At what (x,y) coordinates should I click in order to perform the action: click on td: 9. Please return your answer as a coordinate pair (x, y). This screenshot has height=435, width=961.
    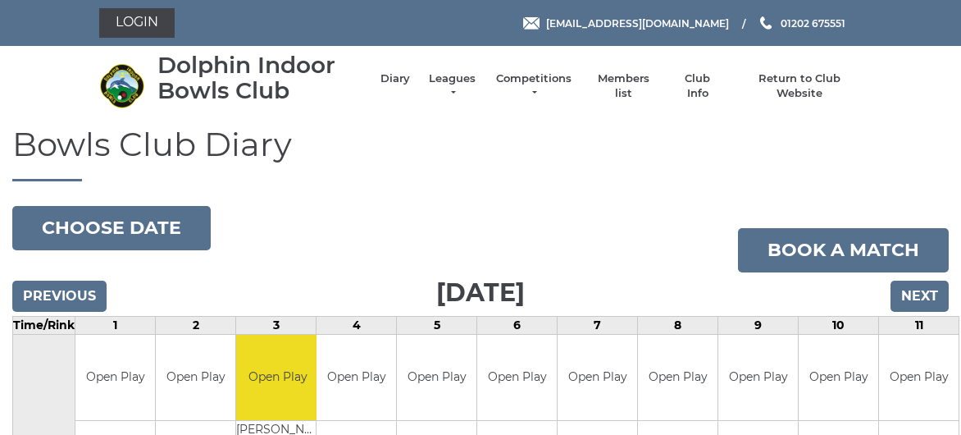
    Looking at the image, I should click on (758, 325).